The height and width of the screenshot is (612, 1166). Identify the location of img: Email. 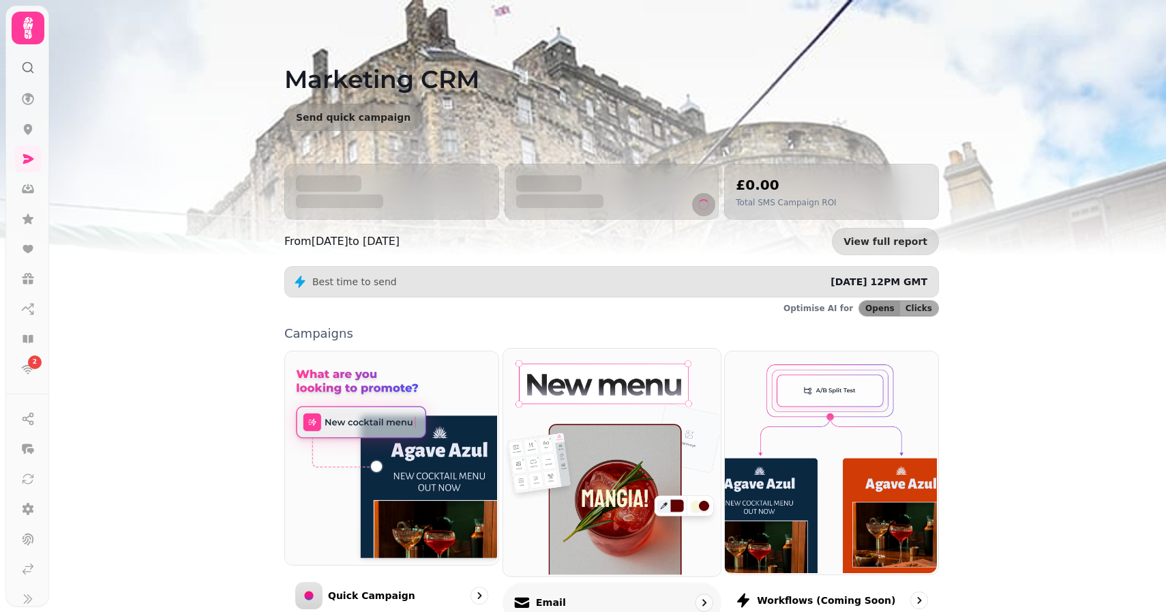
(609, 460).